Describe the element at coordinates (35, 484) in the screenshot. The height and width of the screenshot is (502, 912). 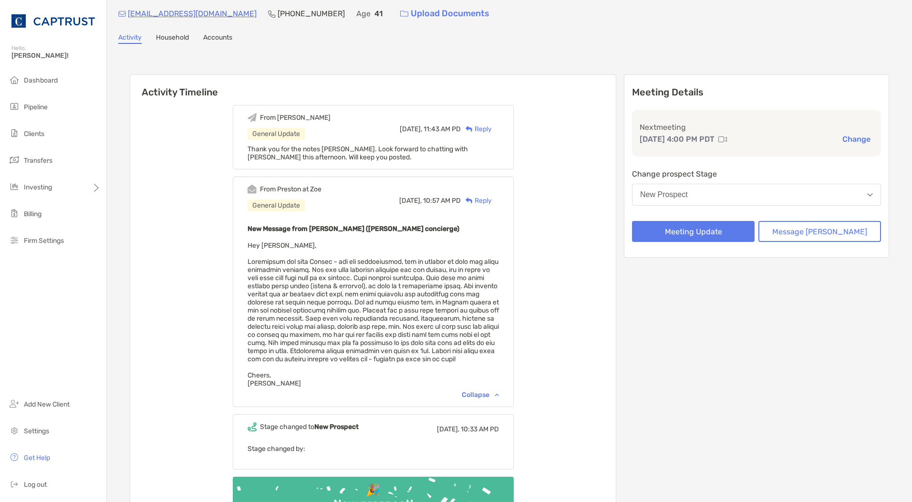
I see `span: Log out` at that location.